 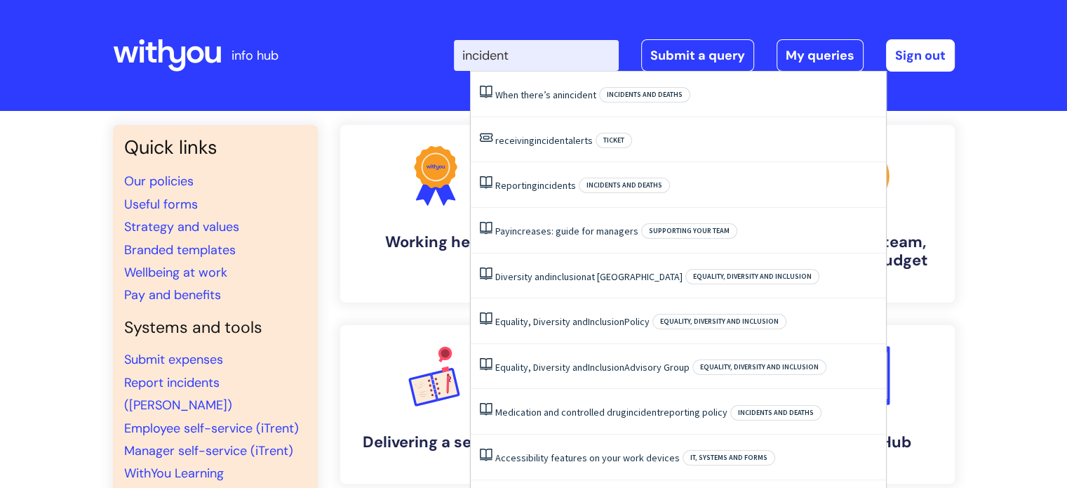 What do you see at coordinates (215, 147) in the screenshot?
I see `h3: Quick links` at bounding box center [215, 147].